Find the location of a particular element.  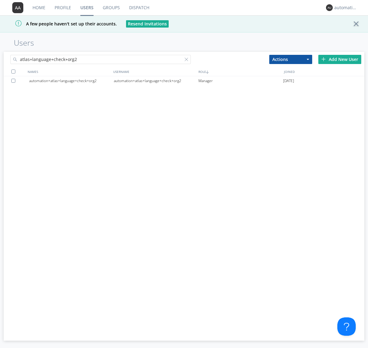

input: Search users is located at coordinates (100, 59).